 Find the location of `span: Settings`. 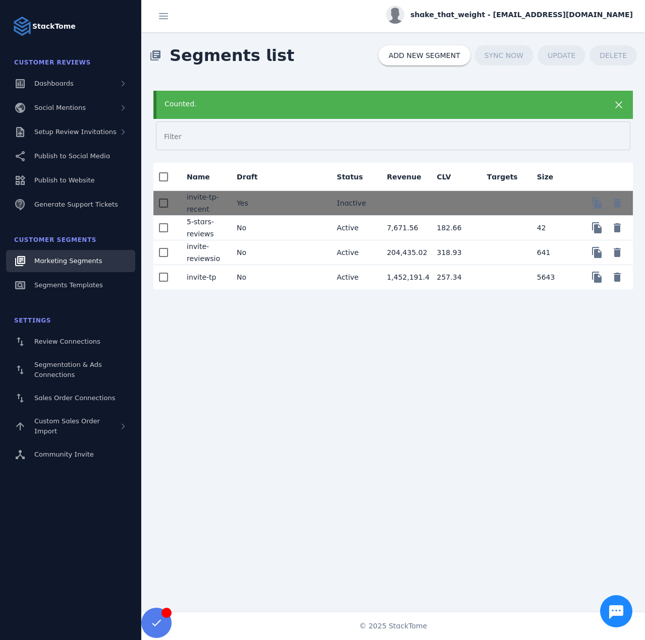

span: Settings is located at coordinates (32, 321).